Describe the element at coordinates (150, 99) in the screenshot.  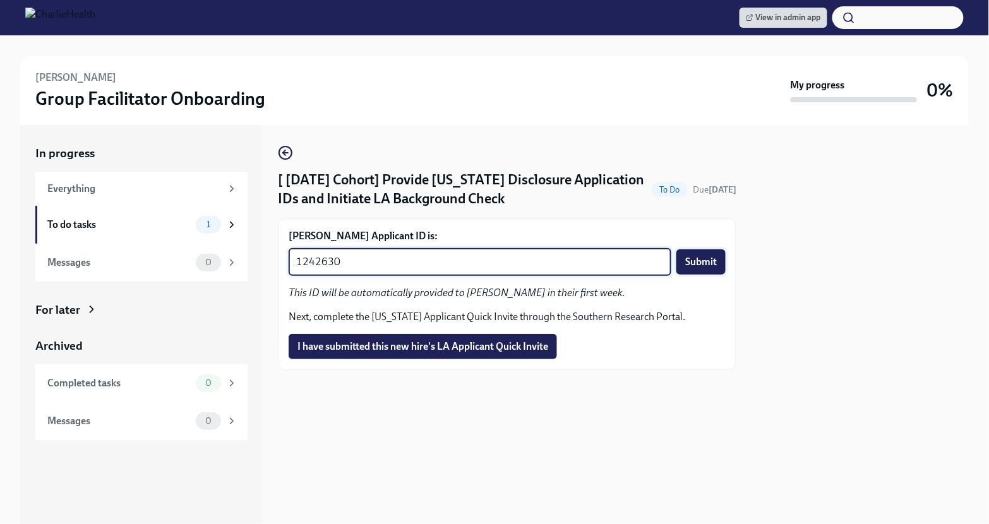
I see `h3: Group Facilitator Onboarding` at that location.